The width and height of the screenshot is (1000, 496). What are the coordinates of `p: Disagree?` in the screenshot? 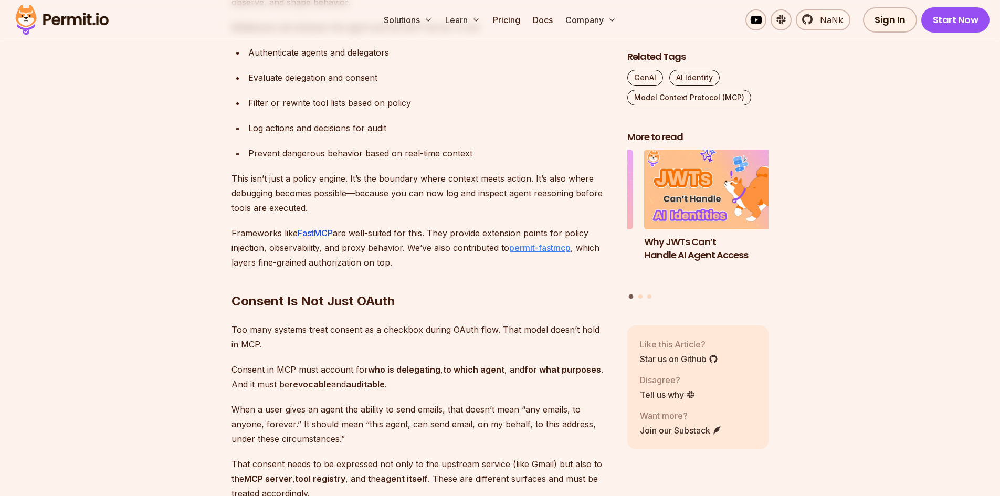 It's located at (668, 380).